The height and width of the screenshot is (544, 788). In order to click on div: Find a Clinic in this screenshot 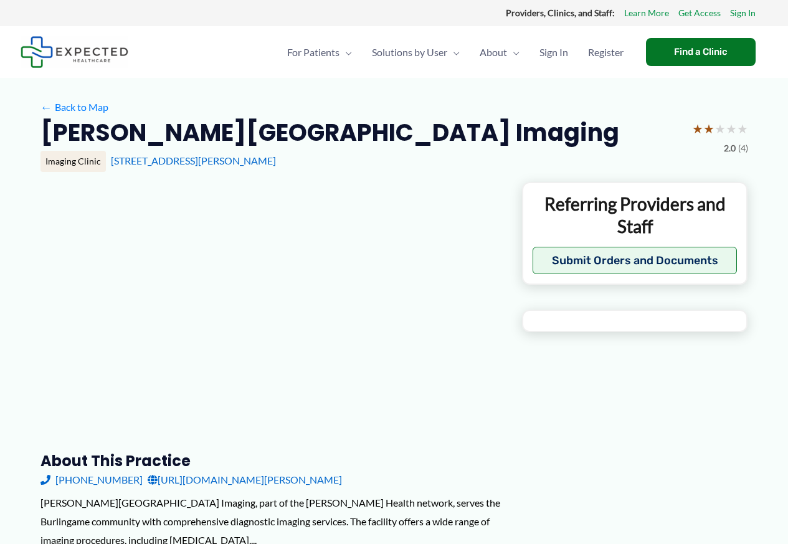, I will do `click(701, 52)`.